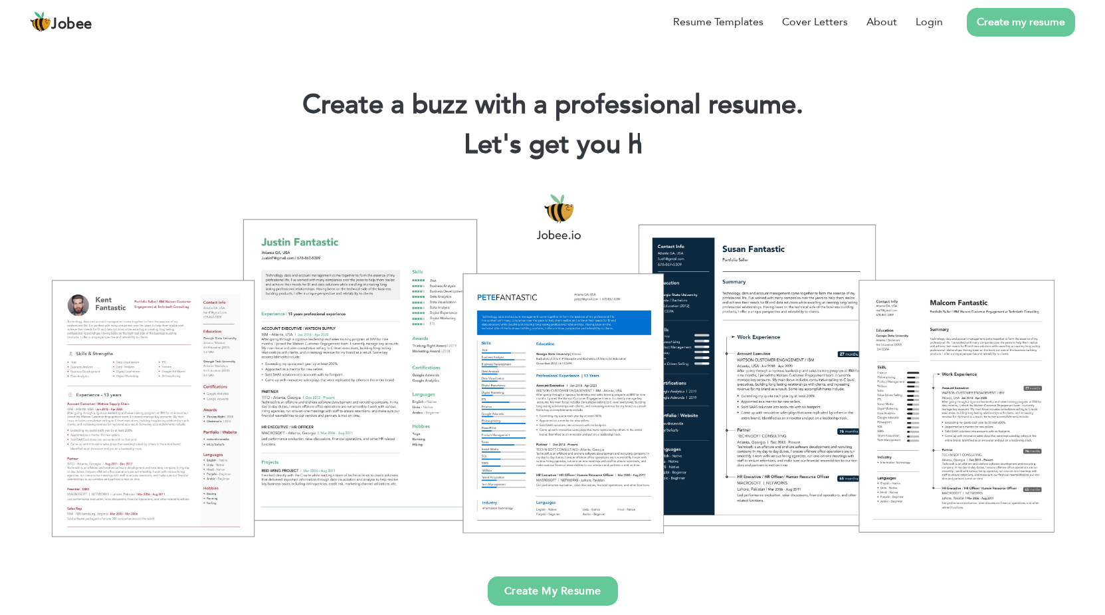 The height and width of the screenshot is (615, 1105). Describe the element at coordinates (41, 22) in the screenshot. I see `img: jobee.io` at that location.